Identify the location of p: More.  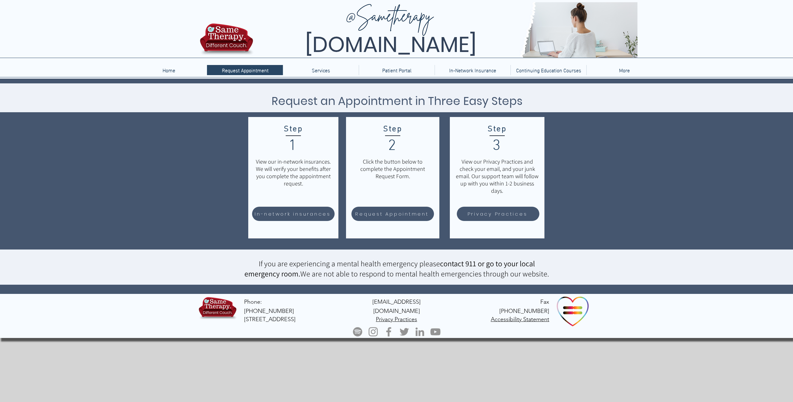
(624, 70).